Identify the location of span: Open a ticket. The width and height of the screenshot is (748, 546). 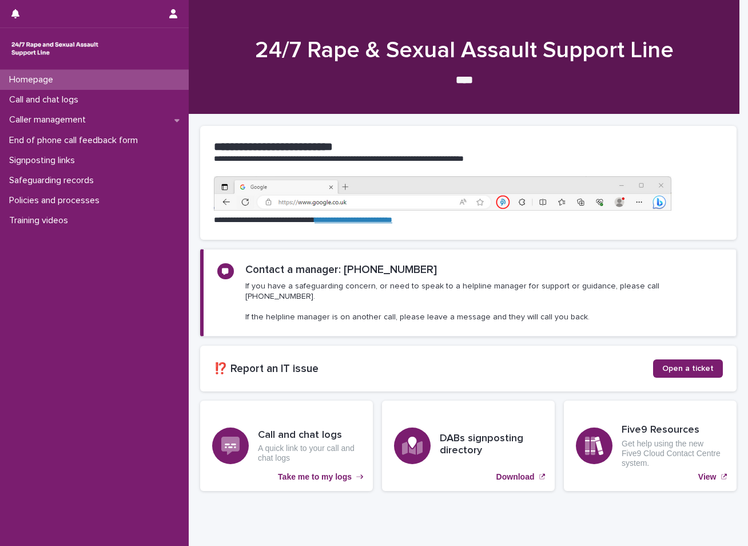
(688, 368).